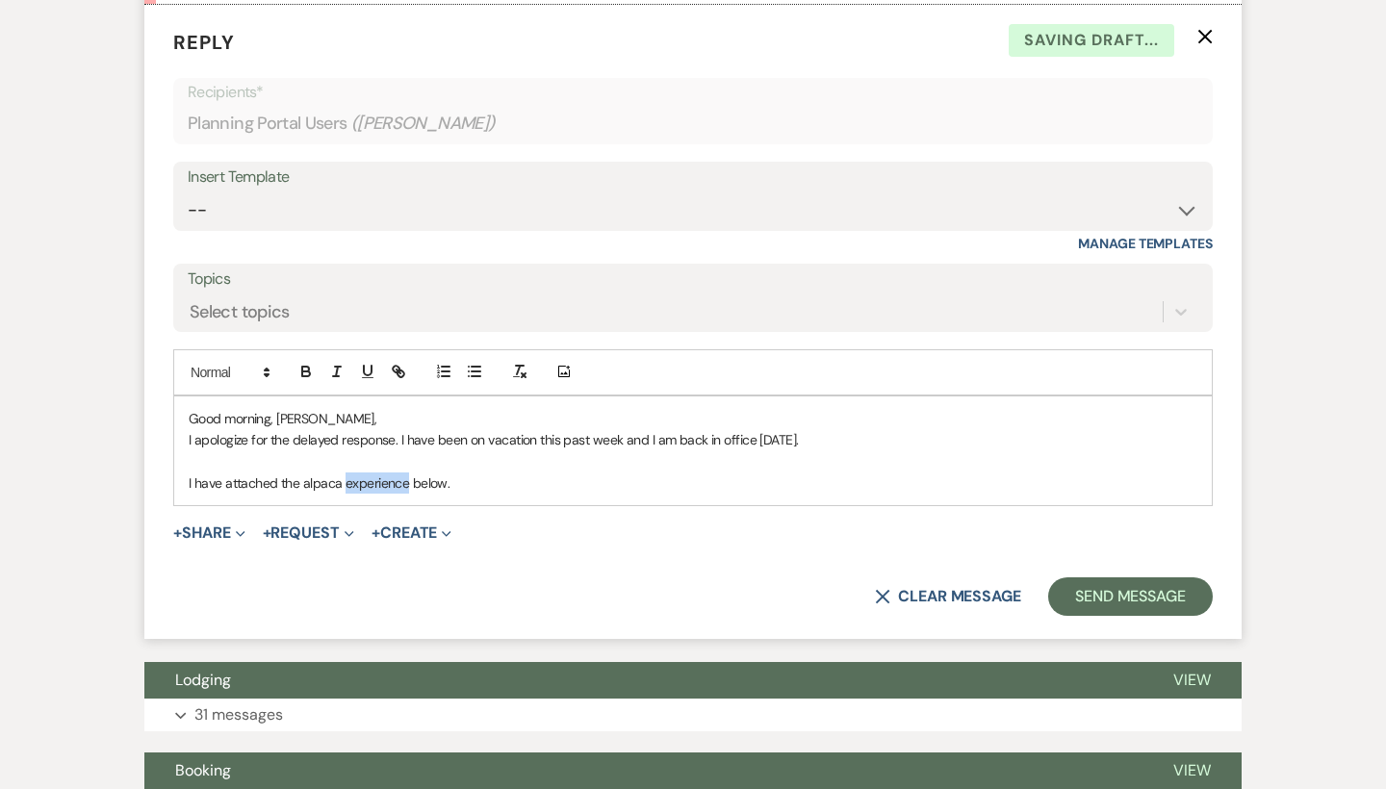 This screenshot has width=1386, height=789. I want to click on span: Saving draft..., so click(1091, 40).